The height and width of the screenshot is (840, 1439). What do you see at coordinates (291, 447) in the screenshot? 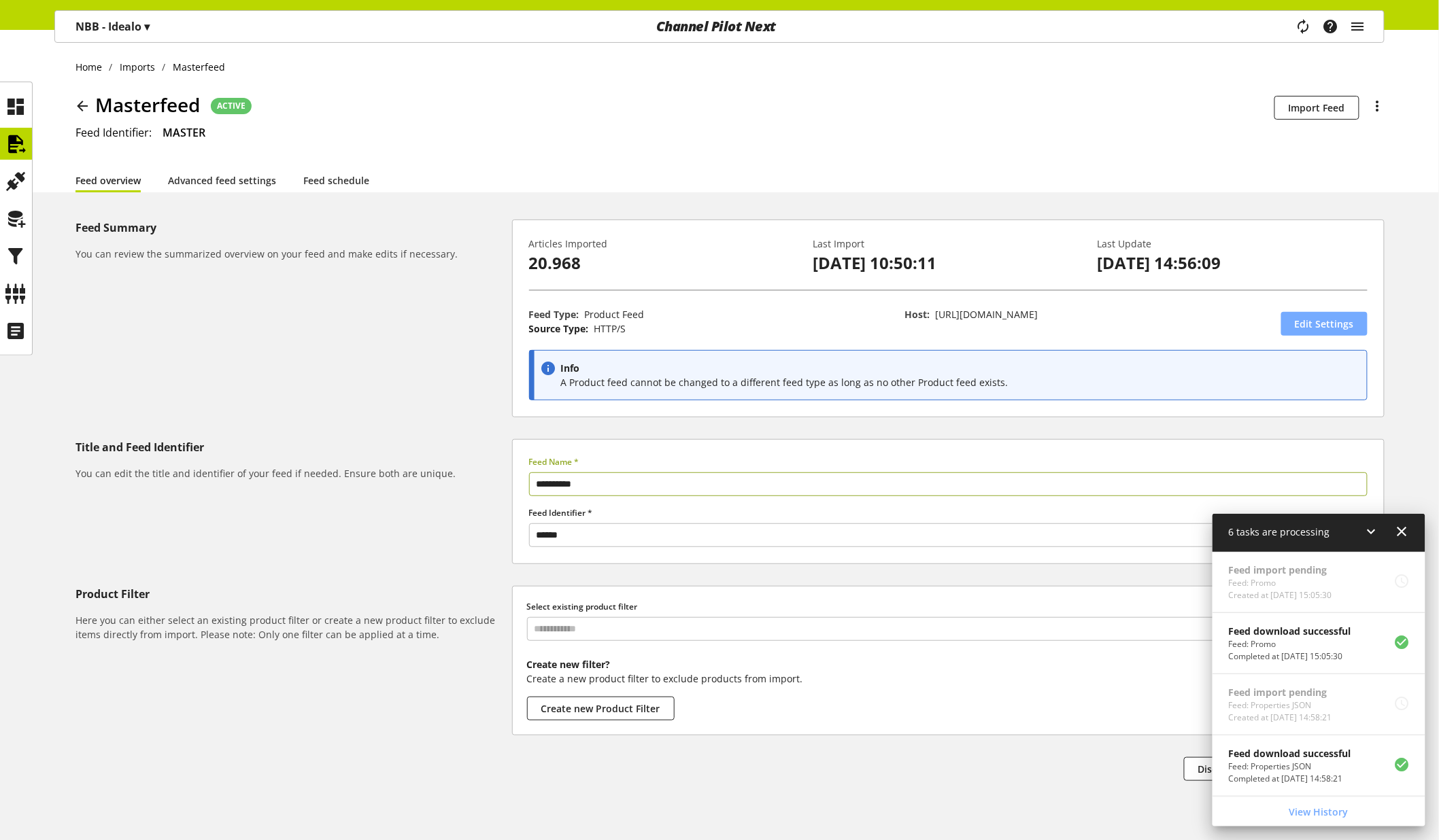
I see `h5: Title and Feed Identifier` at bounding box center [291, 447].